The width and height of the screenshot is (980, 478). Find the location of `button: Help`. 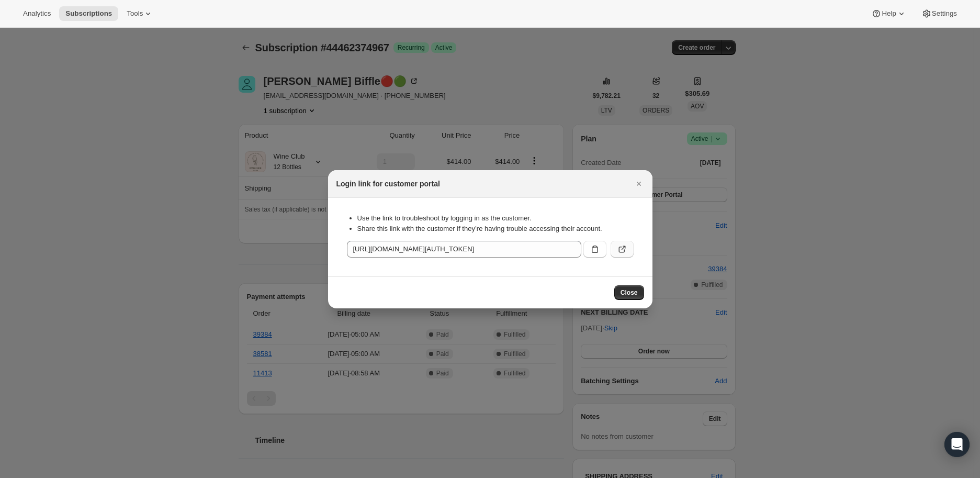

button: Help is located at coordinates (888, 14).